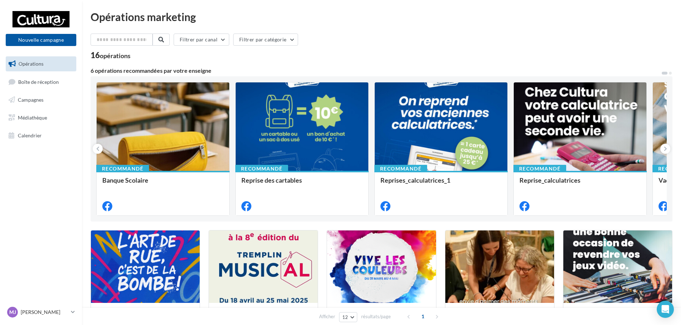  What do you see at coordinates (41, 100) in the screenshot?
I see `a: Campagnes` at bounding box center [41, 100].